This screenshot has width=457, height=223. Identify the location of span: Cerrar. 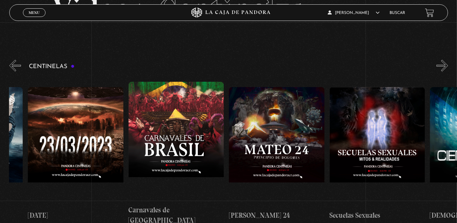
(34, 19).